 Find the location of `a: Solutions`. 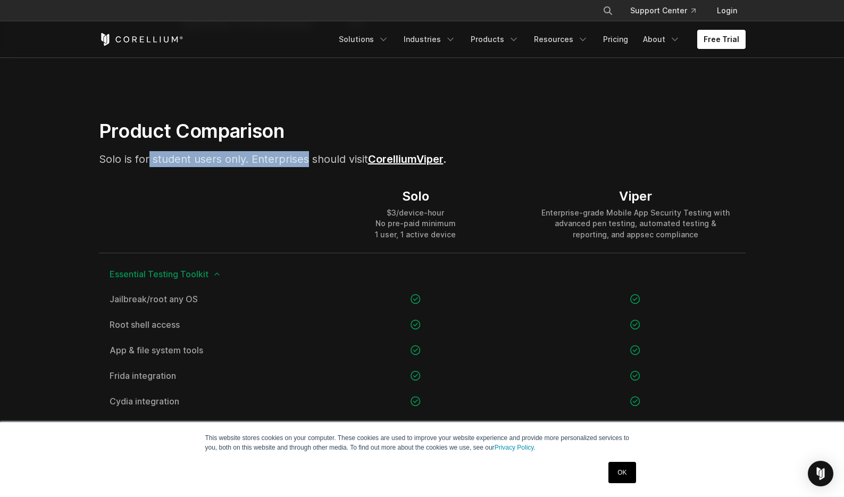

a: Solutions is located at coordinates (364, 39).